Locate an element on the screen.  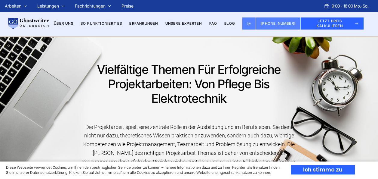
a: Leistungen is located at coordinates (48, 6).